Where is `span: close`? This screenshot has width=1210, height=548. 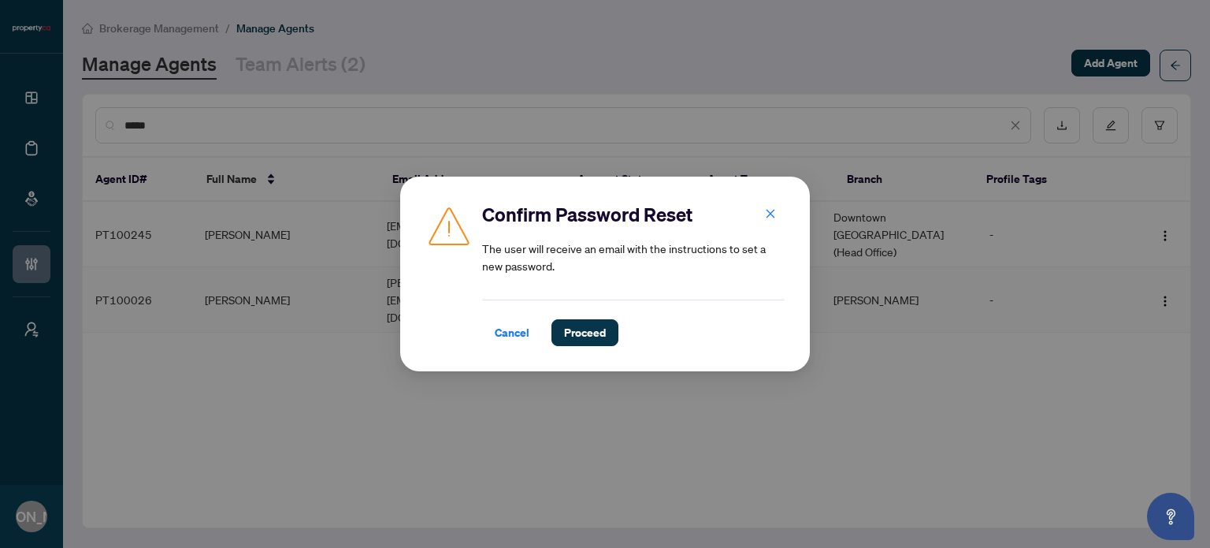
span: close is located at coordinates (770, 213).